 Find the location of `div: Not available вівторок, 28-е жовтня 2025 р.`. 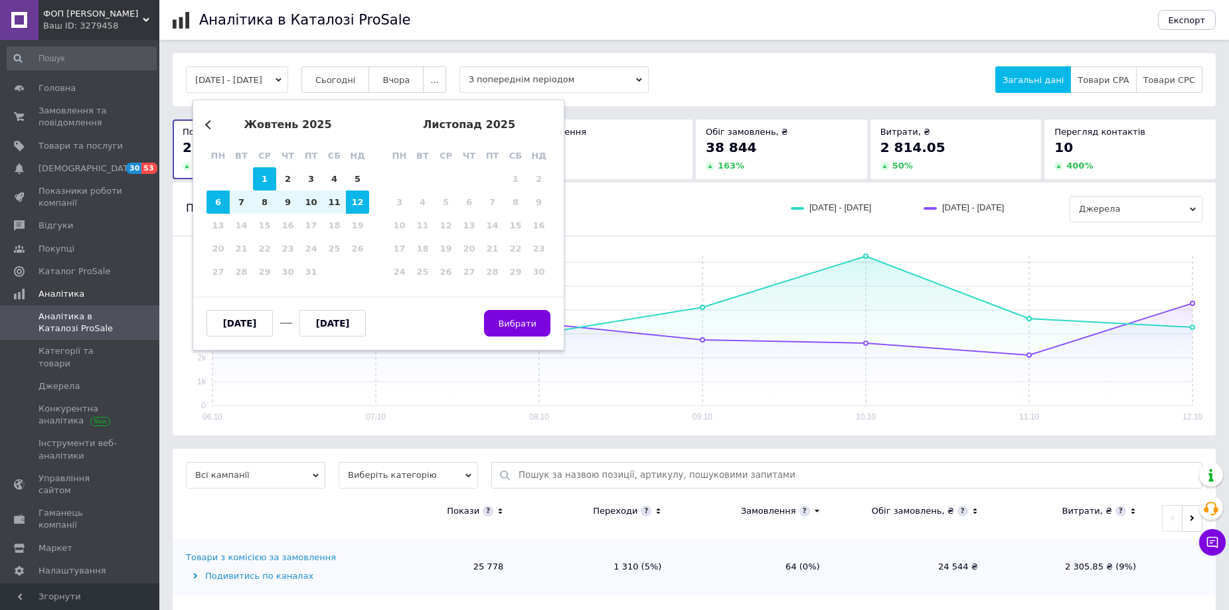

div: Not available вівторок, 28-е жовтня 2025 р. is located at coordinates (241, 272).